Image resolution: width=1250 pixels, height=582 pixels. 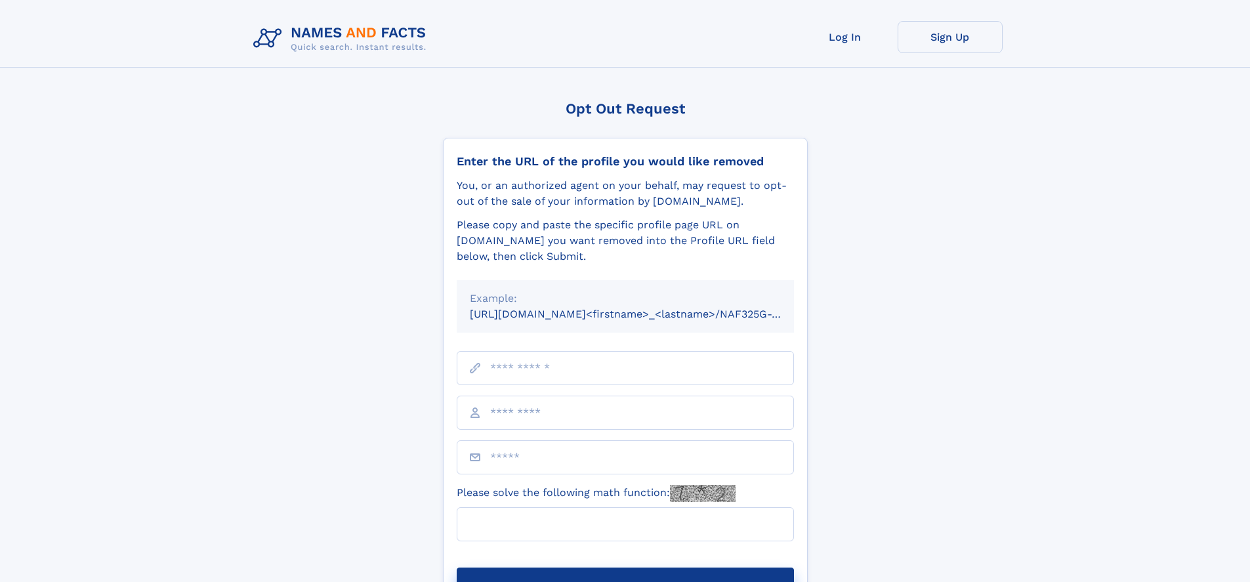 What do you see at coordinates (626, 108) in the screenshot?
I see `div: Opt Out Request` at bounding box center [626, 108].